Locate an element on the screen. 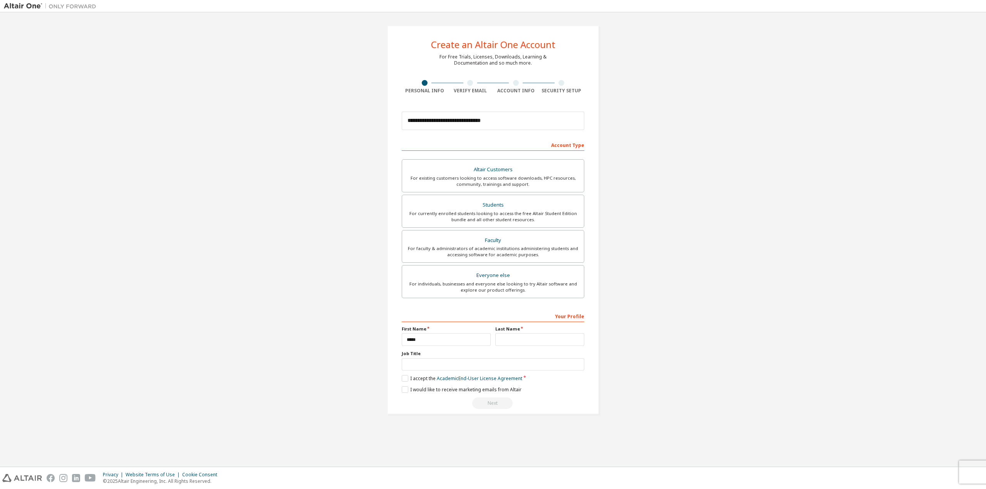  div: Create an Altair One Account is located at coordinates (493, 45).